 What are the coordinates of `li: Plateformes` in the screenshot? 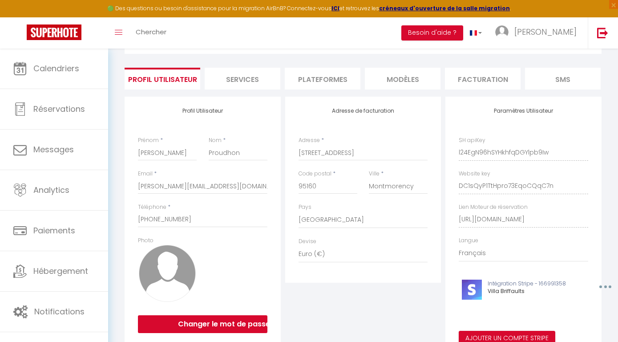 It's located at (323, 78).